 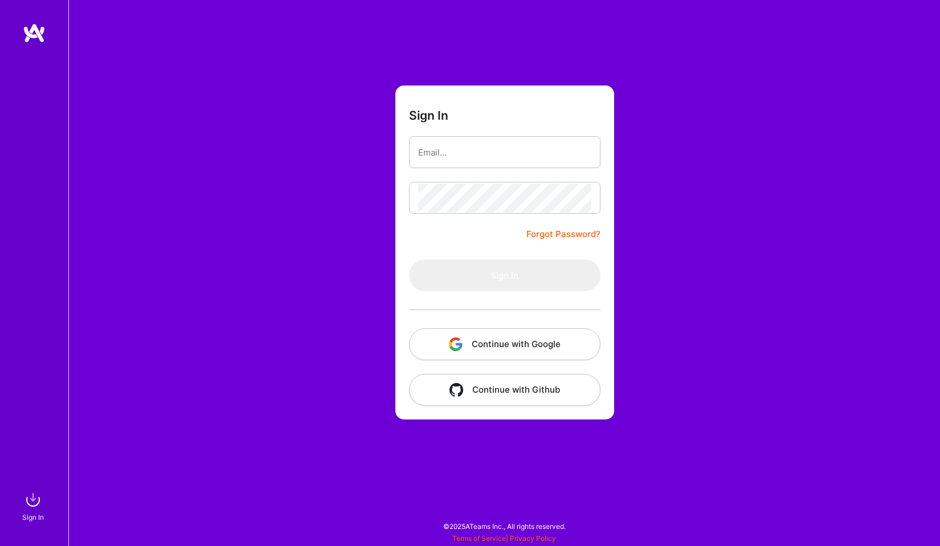 What do you see at coordinates (33, 517) in the screenshot?
I see `div: Sign In` at bounding box center [33, 517].